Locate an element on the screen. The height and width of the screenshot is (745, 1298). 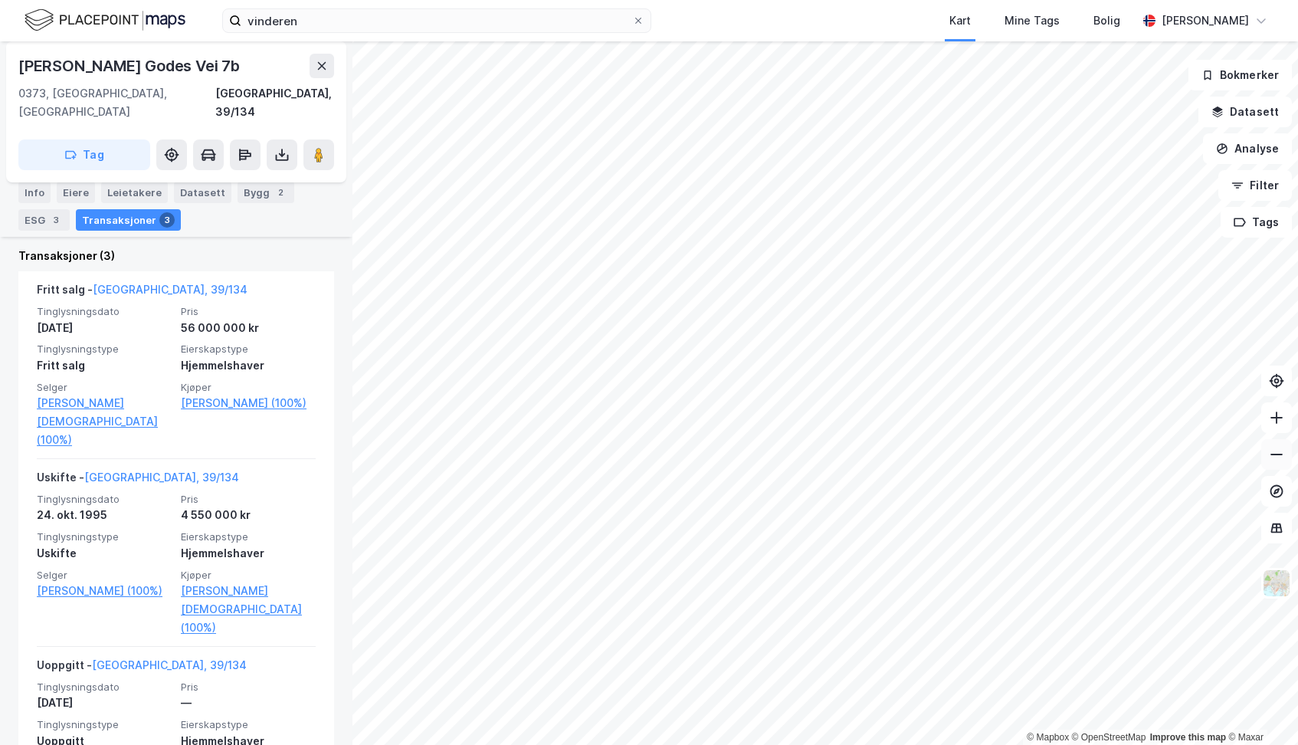
div: Kart is located at coordinates (960, 21).